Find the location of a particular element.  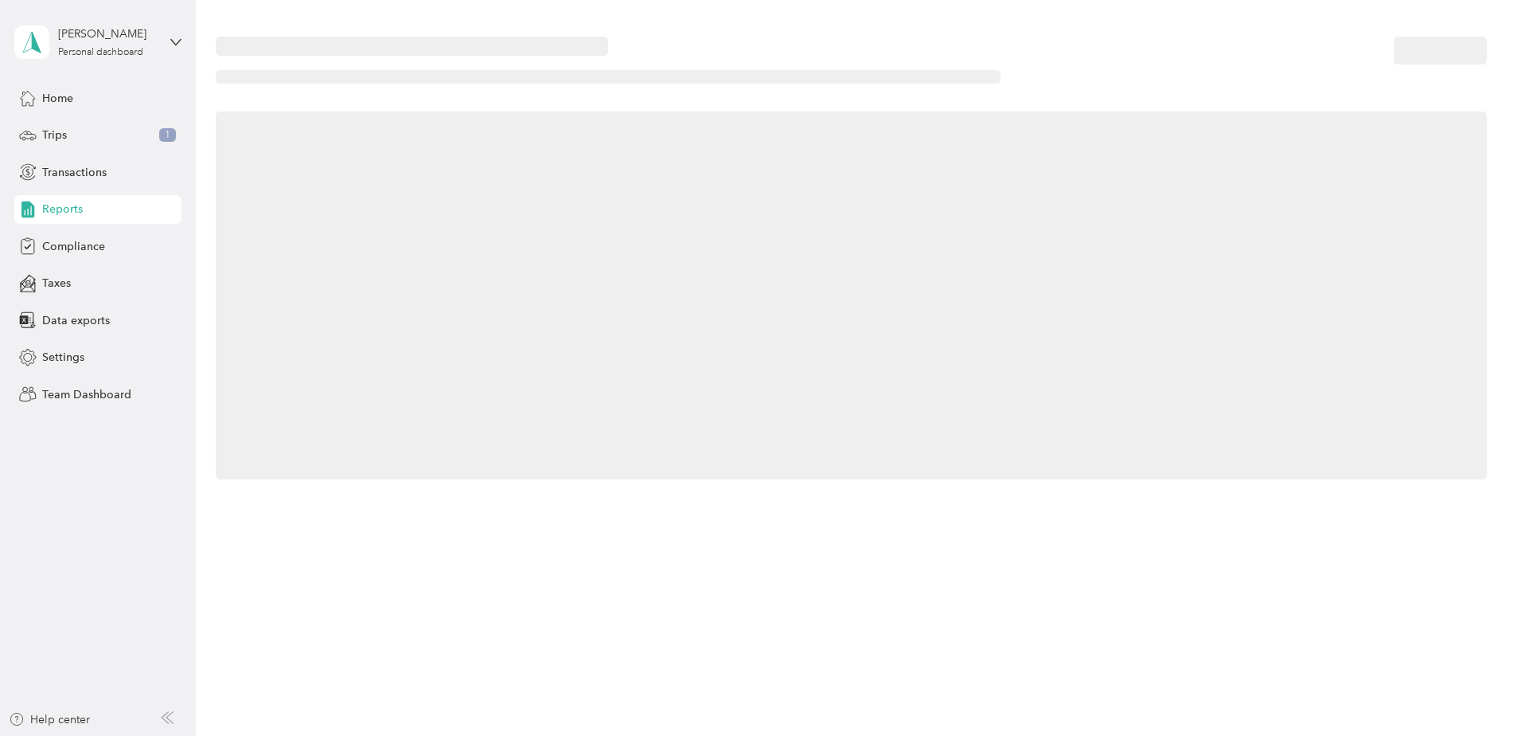

span: Taxes is located at coordinates (57, 283).